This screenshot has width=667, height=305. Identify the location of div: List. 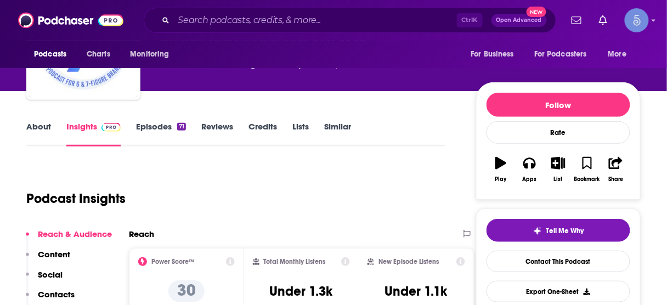
(558, 179).